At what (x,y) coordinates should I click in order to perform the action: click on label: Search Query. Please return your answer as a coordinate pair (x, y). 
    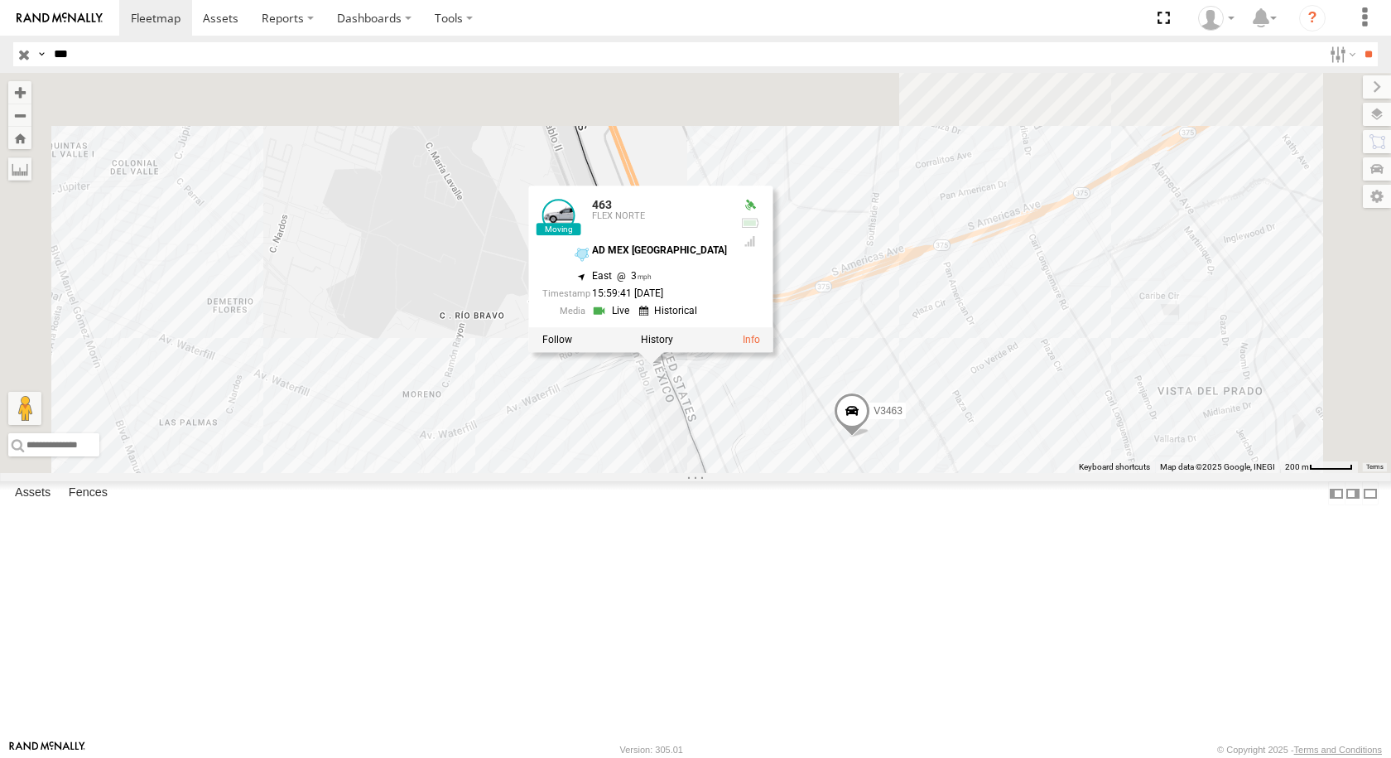
    Looking at the image, I should click on (41, 54).